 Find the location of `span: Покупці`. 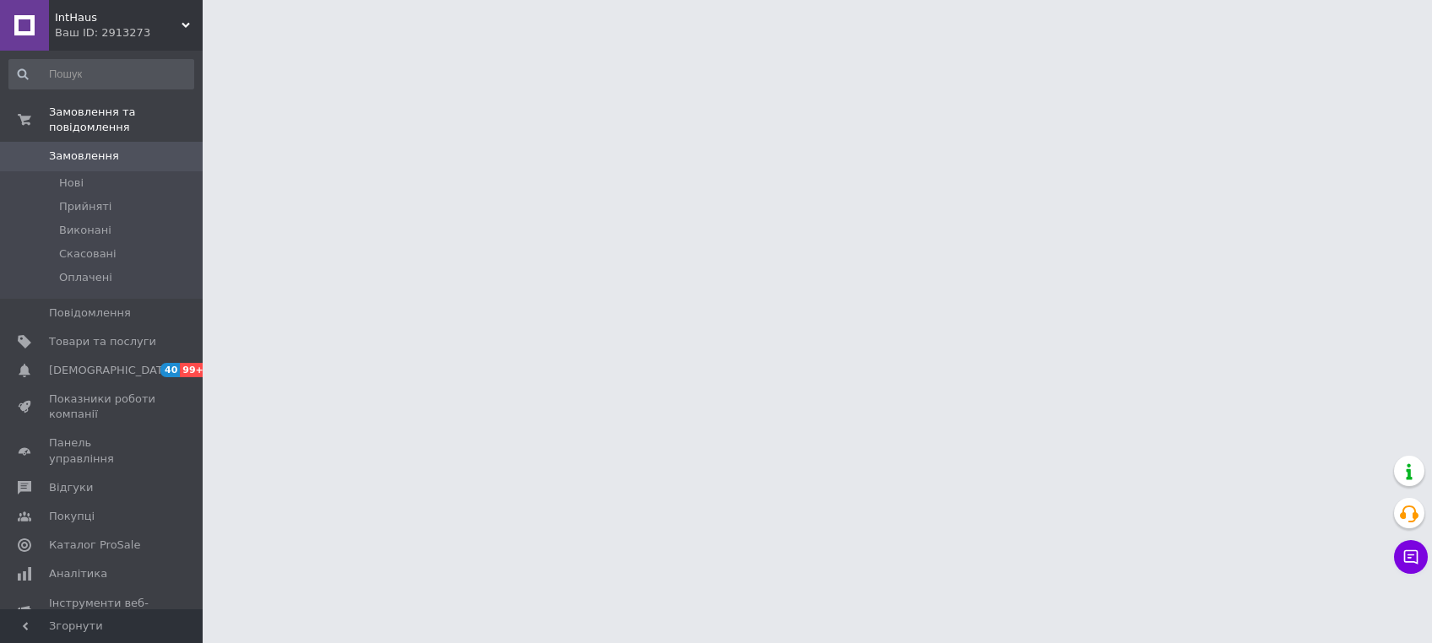

span: Покупці is located at coordinates (72, 517).